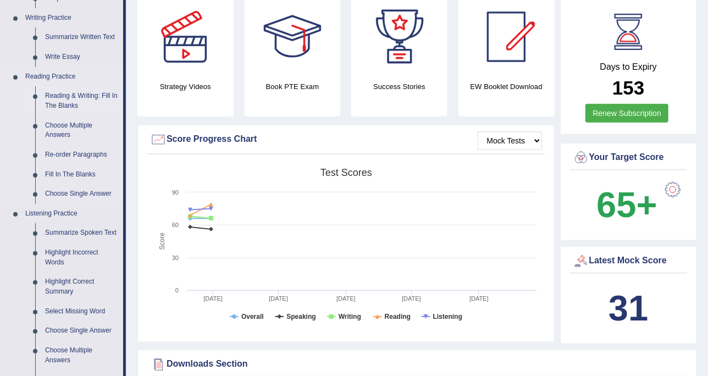 The width and height of the screenshot is (708, 376). What do you see at coordinates (177, 290) in the screenshot?
I see `text: 0` at bounding box center [177, 290].